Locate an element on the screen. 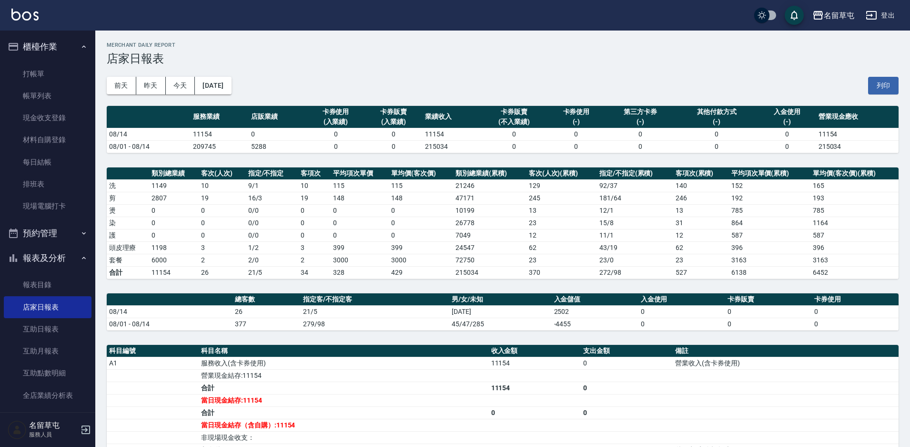  td: 377 is located at coordinates (266, 324).